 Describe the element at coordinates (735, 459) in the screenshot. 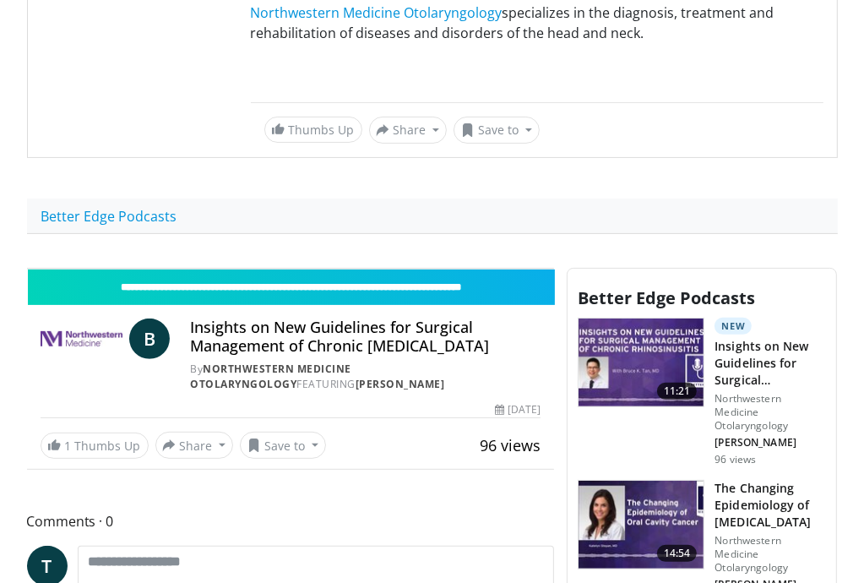

I see `p: 96 views` at that location.